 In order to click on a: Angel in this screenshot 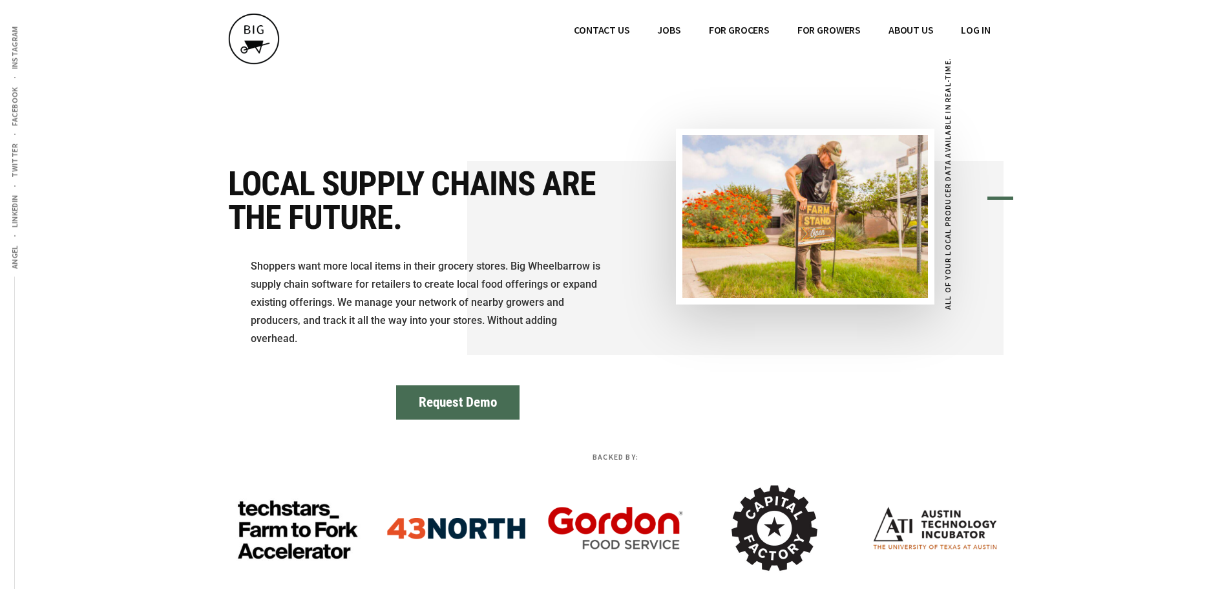, I will do `click(14, 257)`.